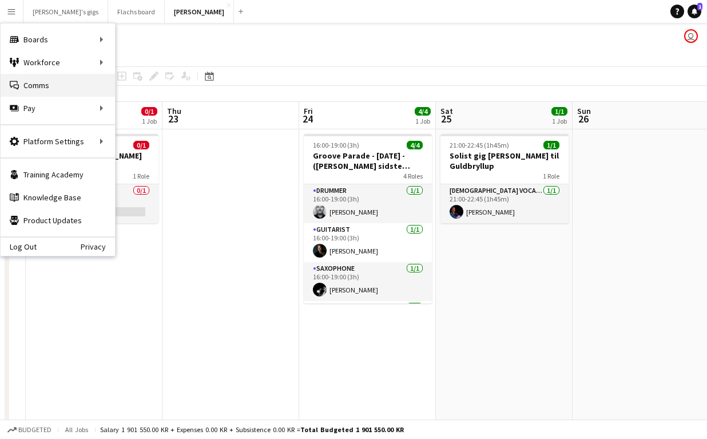  Describe the element at coordinates (77, 429) in the screenshot. I see `span: All jobs` at that location.